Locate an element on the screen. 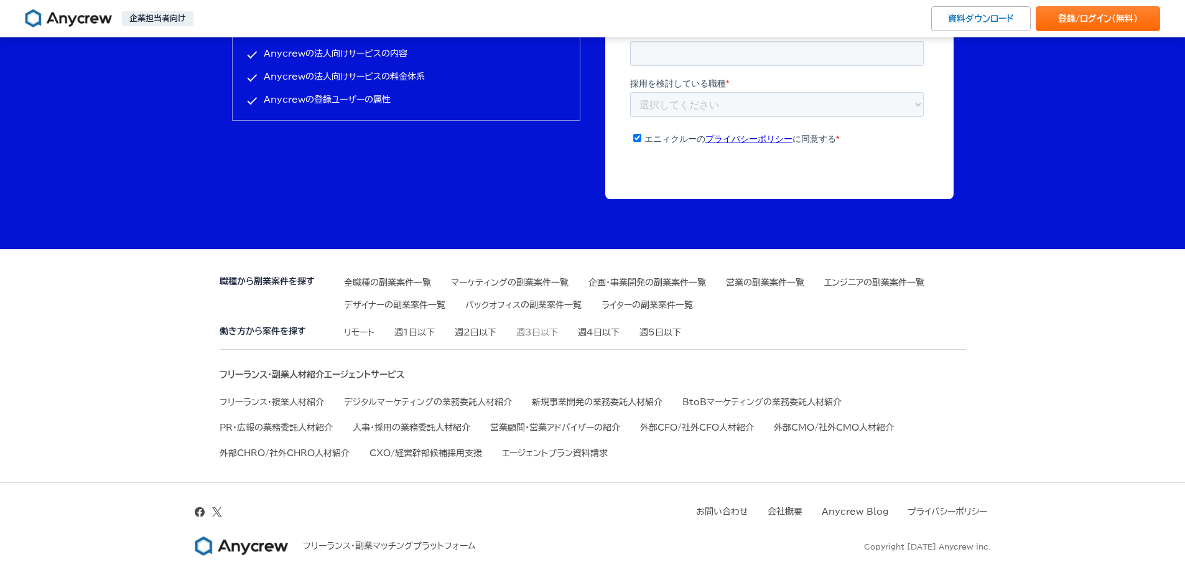  h3: 働き方から案件を探す is located at coordinates (282, 331).